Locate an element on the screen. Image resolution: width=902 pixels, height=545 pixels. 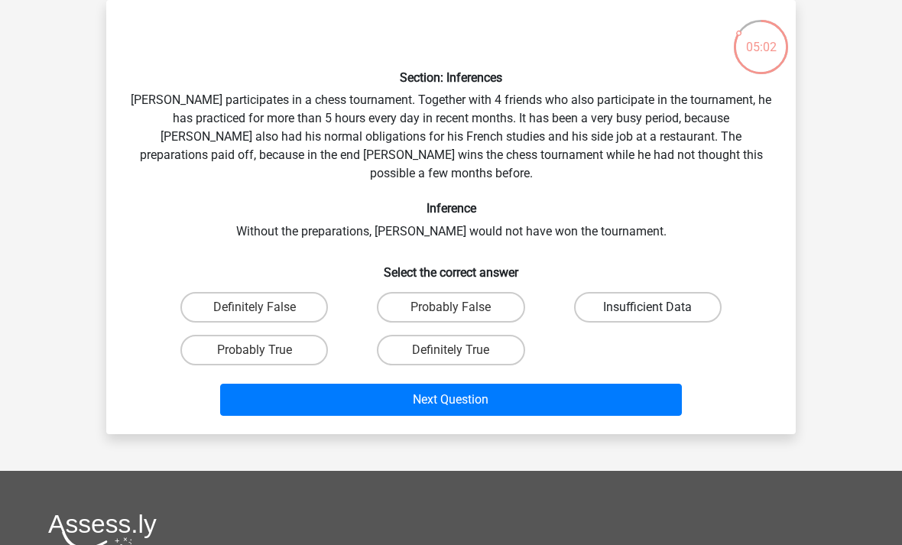
div: 05:02 is located at coordinates (760, 37).